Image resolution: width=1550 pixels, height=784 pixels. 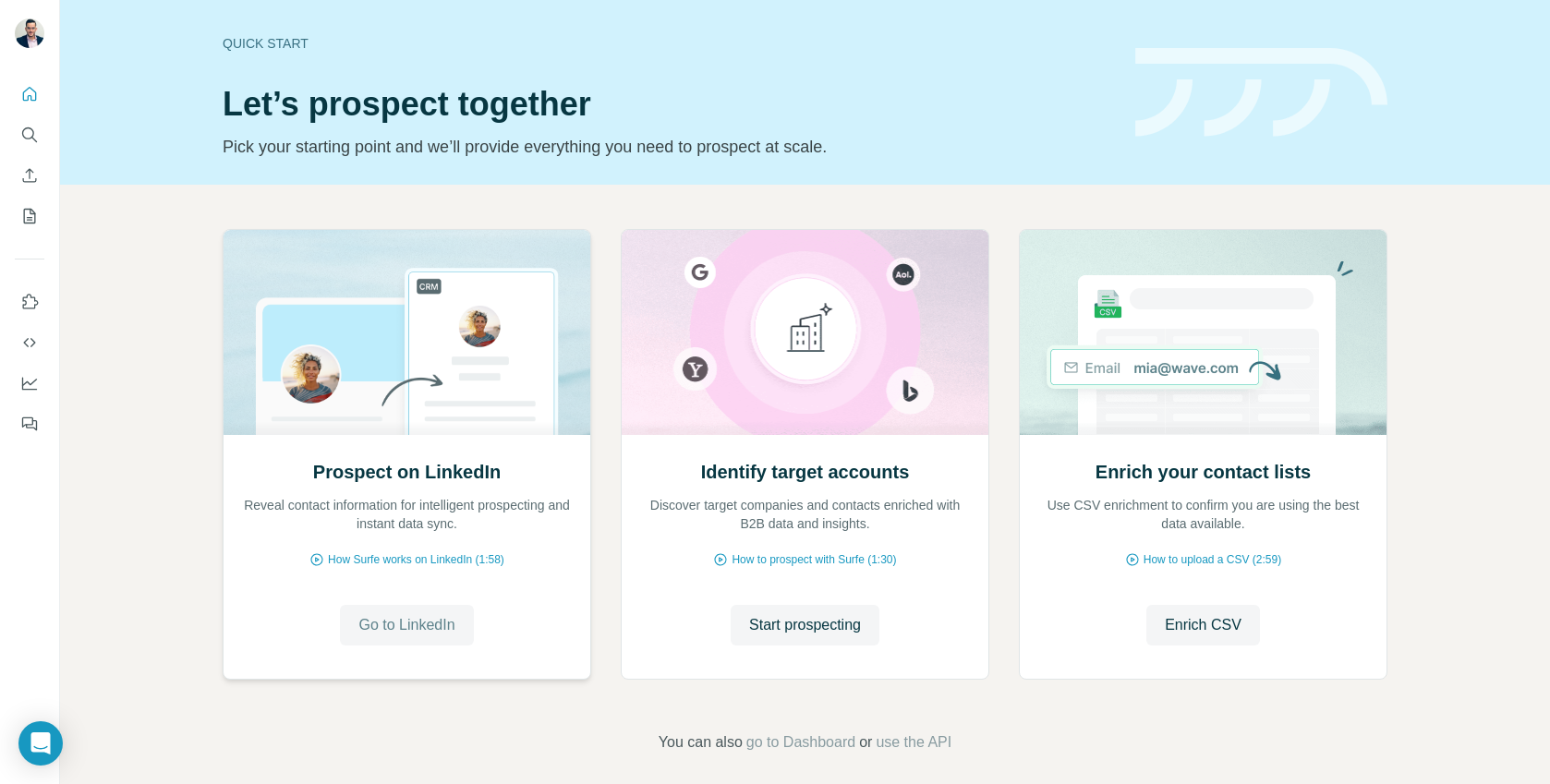 What do you see at coordinates (914, 742) in the screenshot?
I see `span: use the API` at bounding box center [914, 742].